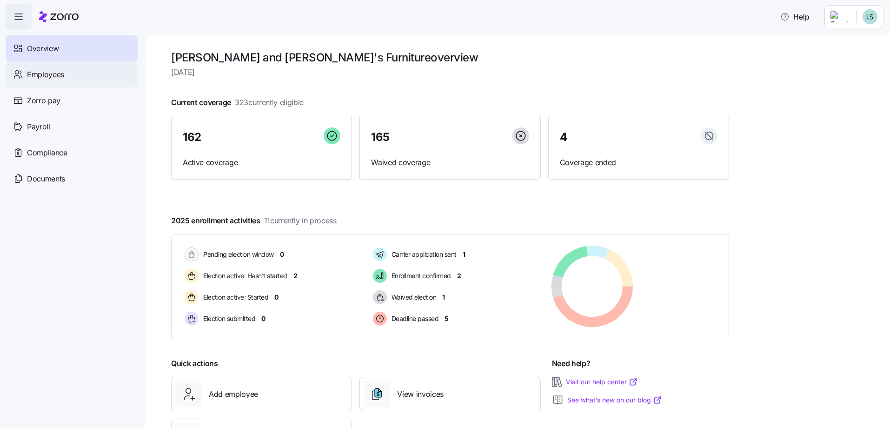 The height and width of the screenshot is (428, 889). What do you see at coordinates (261, 162) in the screenshot?
I see `span: Active coverage` at bounding box center [261, 162].